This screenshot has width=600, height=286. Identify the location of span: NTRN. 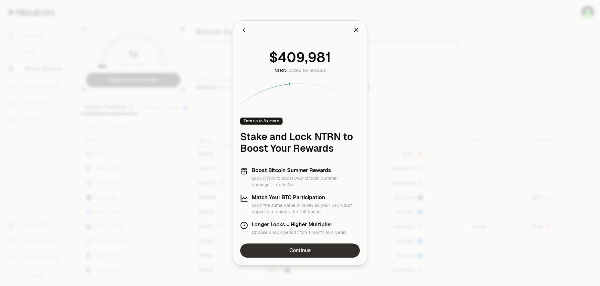
(280, 70).